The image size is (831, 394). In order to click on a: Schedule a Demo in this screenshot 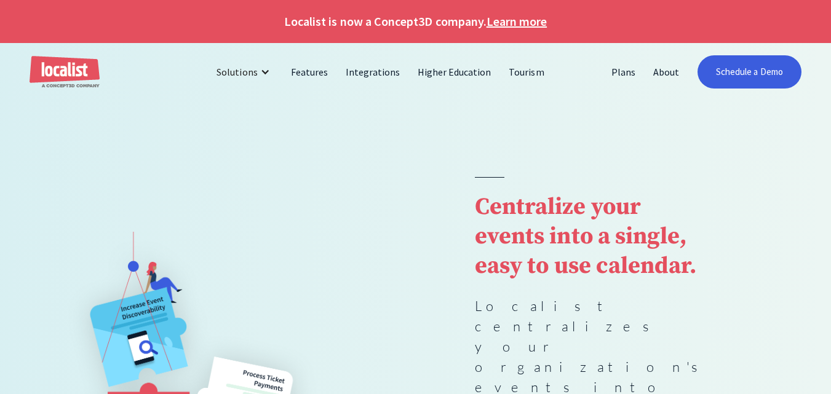, I will do `click(749, 72)`.